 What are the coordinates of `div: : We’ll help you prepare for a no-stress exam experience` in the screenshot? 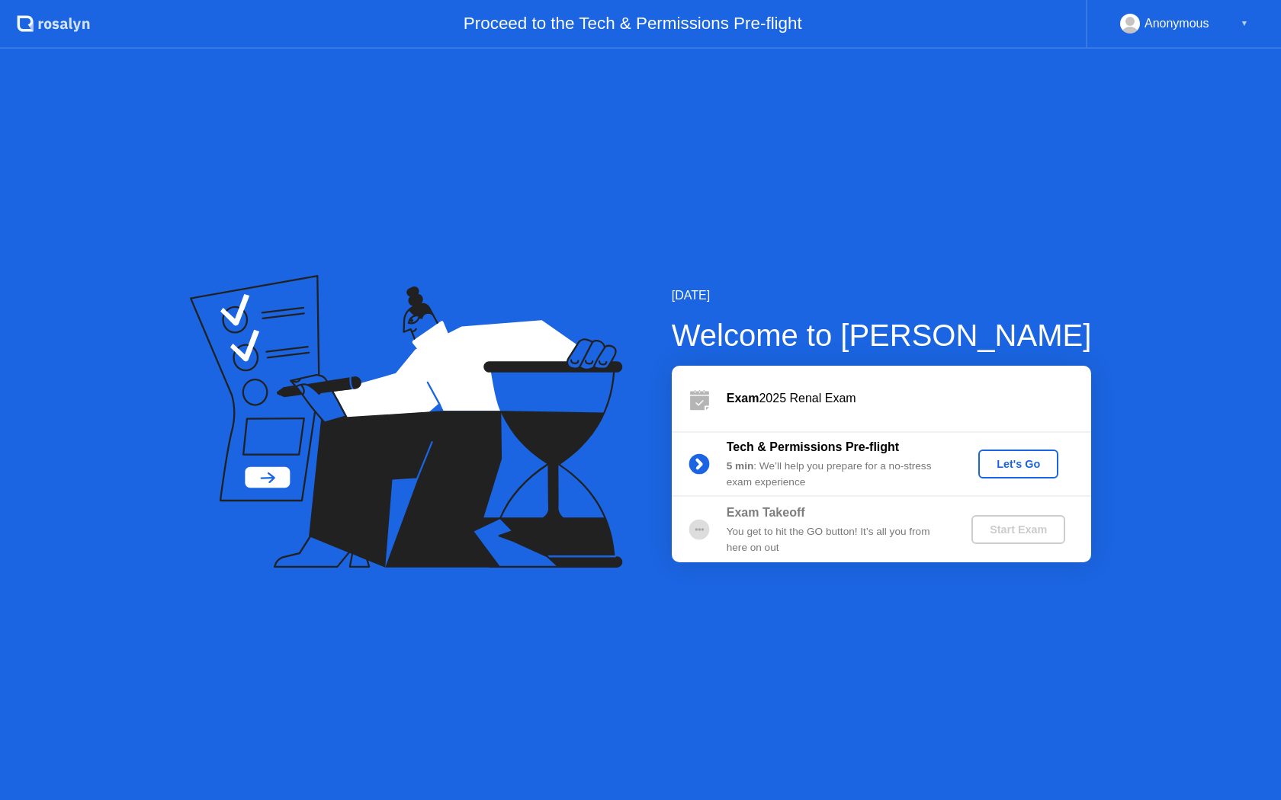 It's located at (836, 474).